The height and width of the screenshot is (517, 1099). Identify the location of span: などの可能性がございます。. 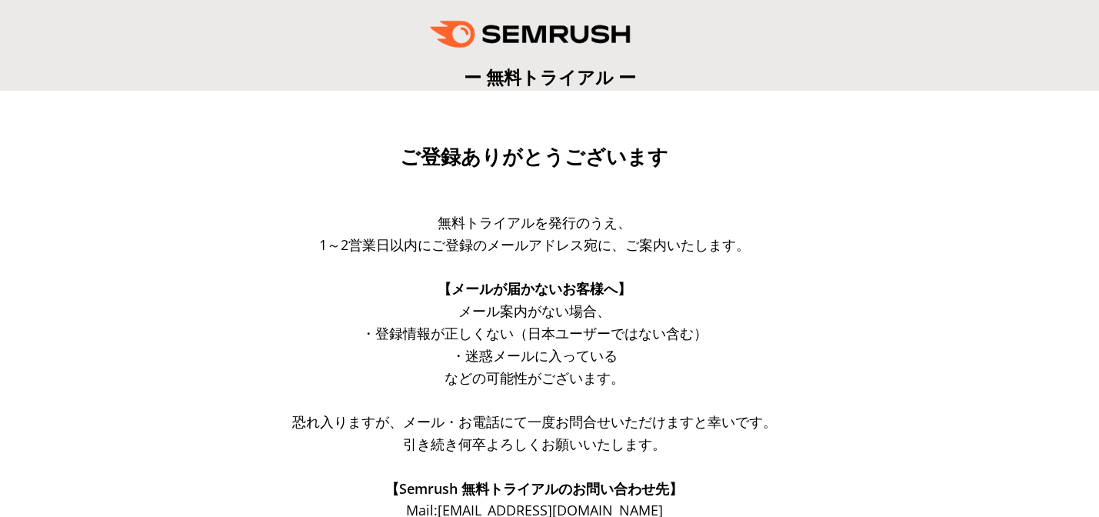
(535, 378).